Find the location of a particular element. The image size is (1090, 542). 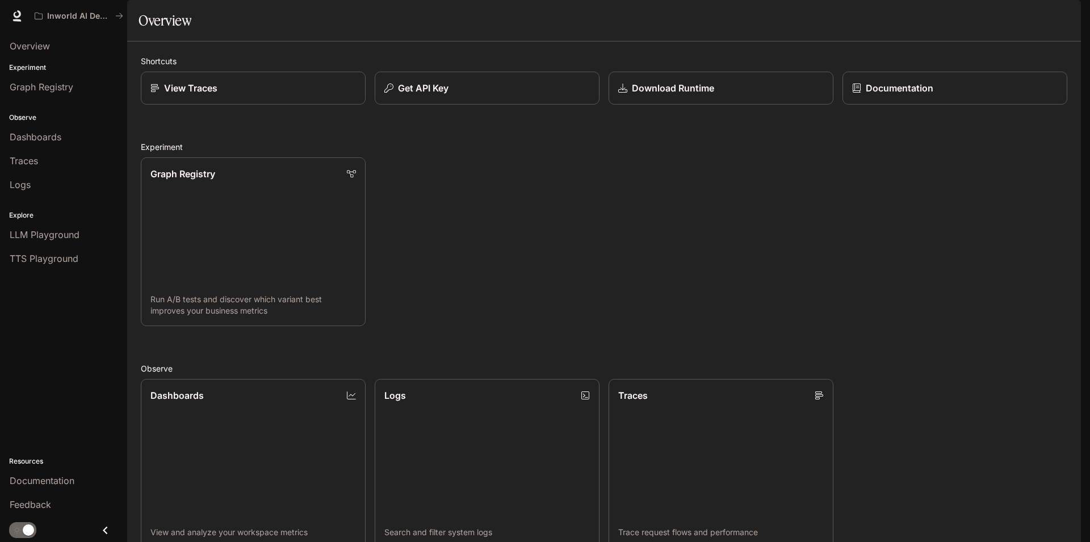

a: Download Runtime is located at coordinates (721, 88).